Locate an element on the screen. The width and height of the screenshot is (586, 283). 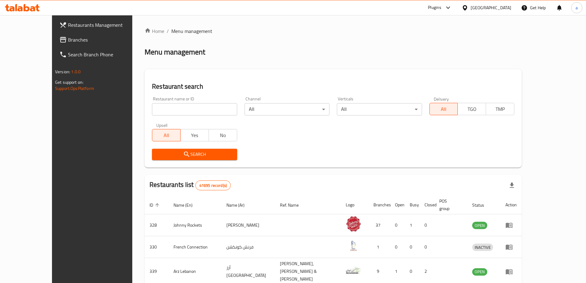
span: Version: is located at coordinates (62, 72).